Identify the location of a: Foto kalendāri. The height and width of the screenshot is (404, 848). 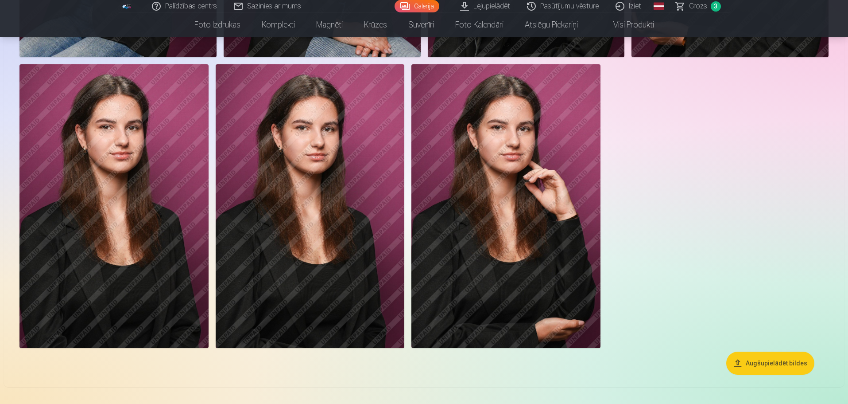
(479, 25).